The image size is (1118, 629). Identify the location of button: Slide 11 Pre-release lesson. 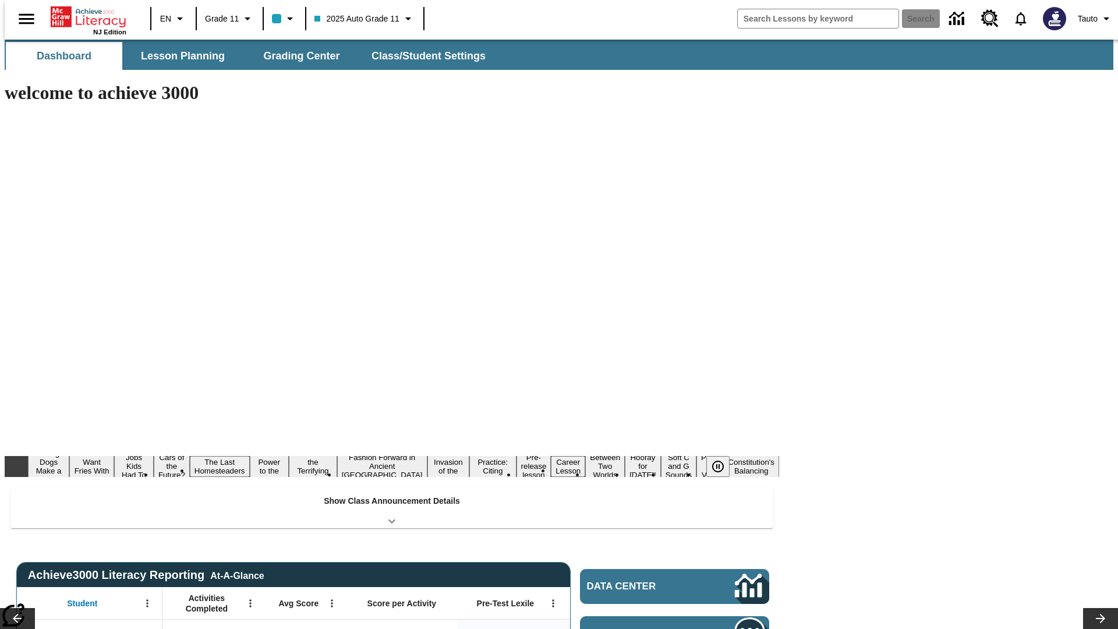
(534, 466).